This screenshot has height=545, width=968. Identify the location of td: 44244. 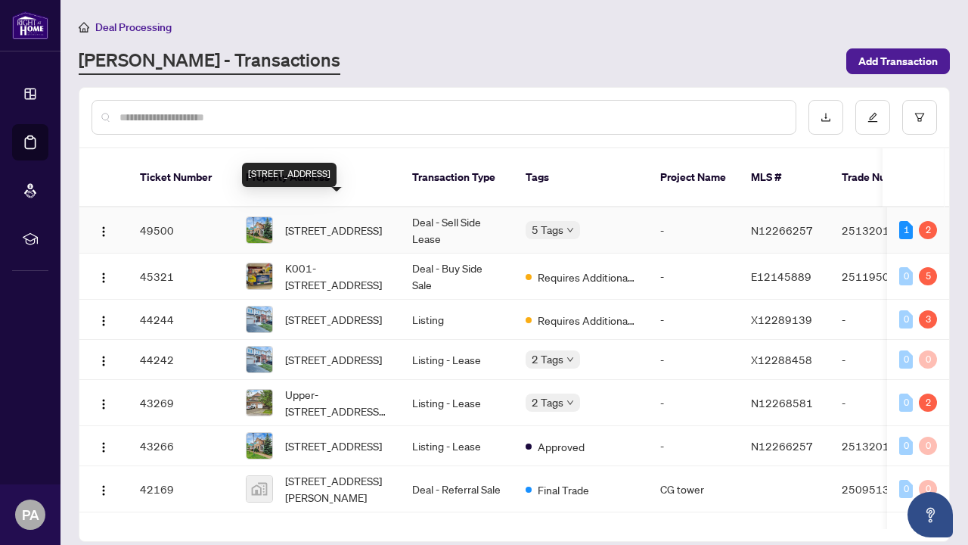
(181, 319).